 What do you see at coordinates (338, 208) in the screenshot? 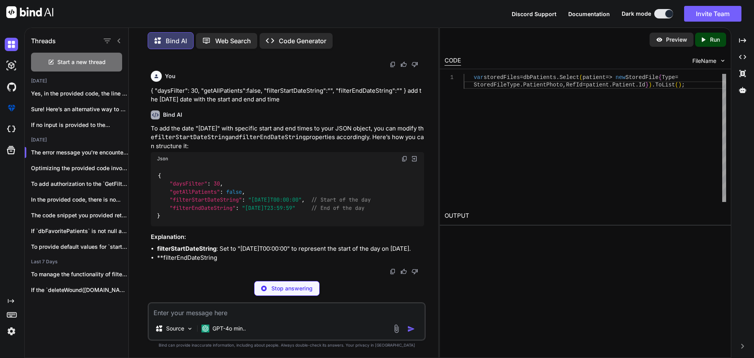
I see `span: // End of the day` at bounding box center [338, 208].